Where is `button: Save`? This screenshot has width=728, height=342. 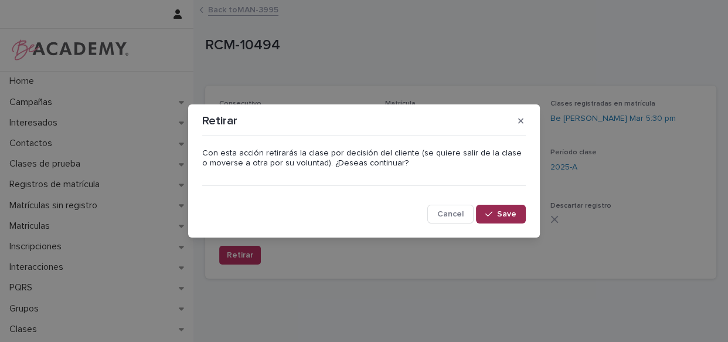 button: Save is located at coordinates (500, 214).